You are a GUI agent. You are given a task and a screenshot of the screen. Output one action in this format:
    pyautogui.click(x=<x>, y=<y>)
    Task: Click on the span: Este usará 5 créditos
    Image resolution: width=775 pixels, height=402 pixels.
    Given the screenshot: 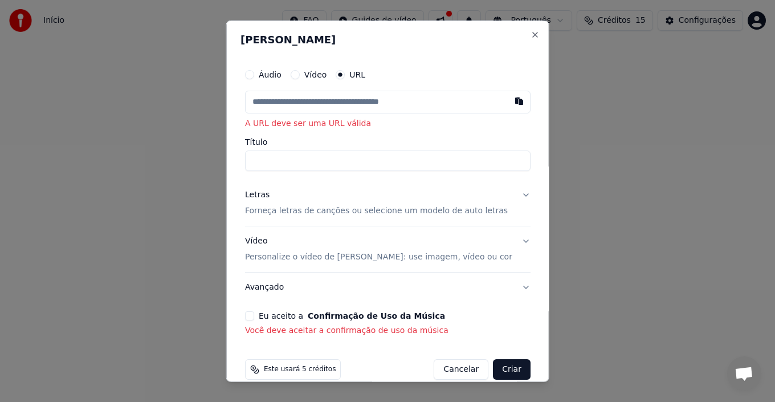 What is the action you would take?
    pyautogui.click(x=300, y=369)
    